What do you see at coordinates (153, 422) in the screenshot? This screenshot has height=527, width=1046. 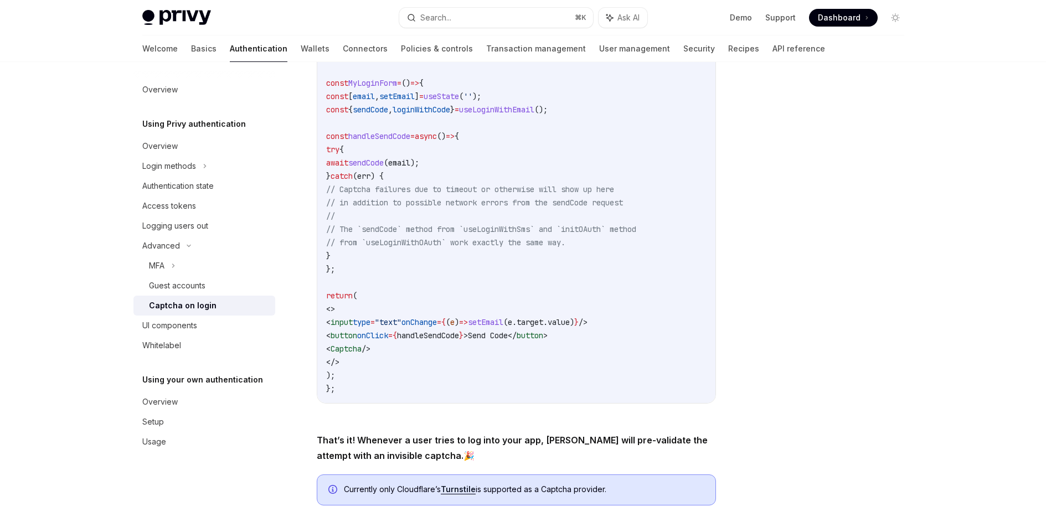 I see `div: Setup` at bounding box center [153, 422].